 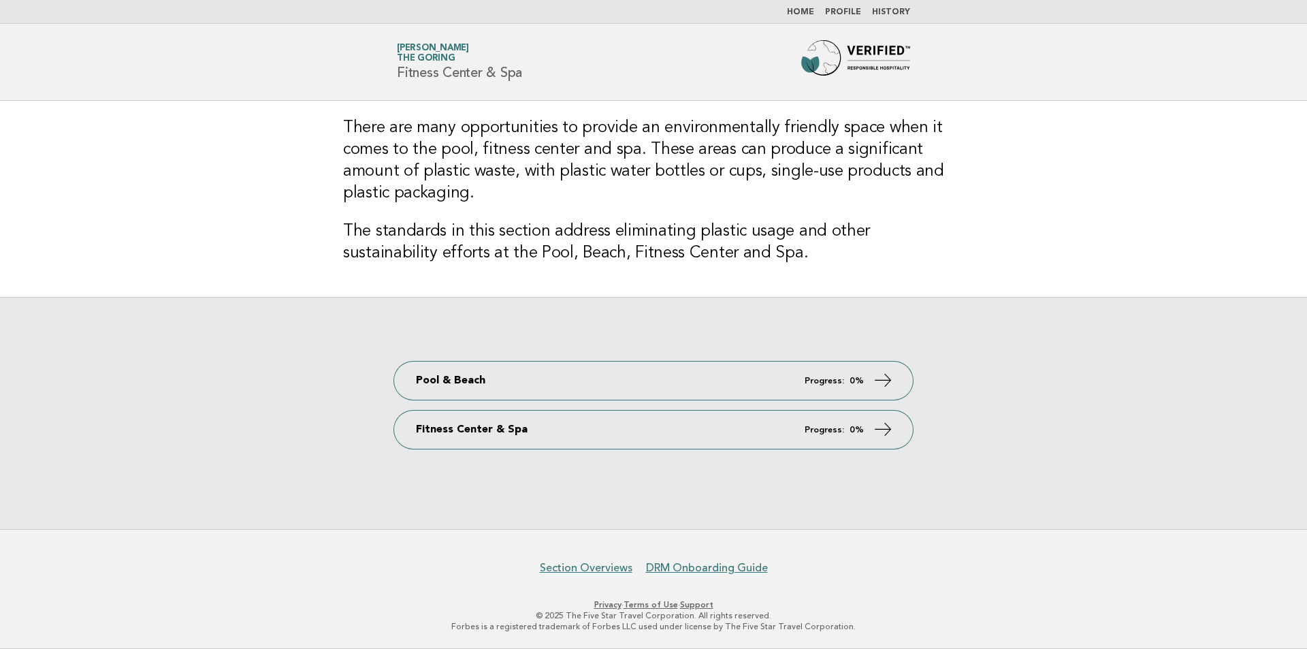 What do you see at coordinates (608, 605) in the screenshot?
I see `a: Privacy` at bounding box center [608, 605].